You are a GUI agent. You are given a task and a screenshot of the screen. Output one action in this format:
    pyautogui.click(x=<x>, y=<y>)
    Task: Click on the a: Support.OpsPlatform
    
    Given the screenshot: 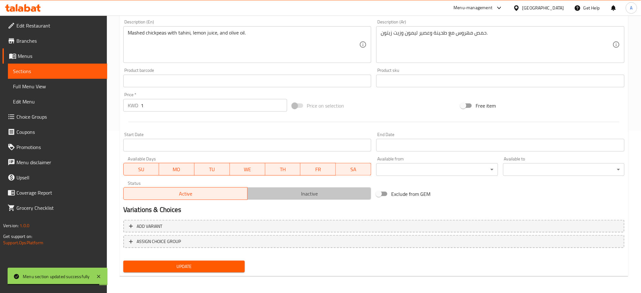 What is the action you would take?
    pyautogui.click(x=23, y=243)
    